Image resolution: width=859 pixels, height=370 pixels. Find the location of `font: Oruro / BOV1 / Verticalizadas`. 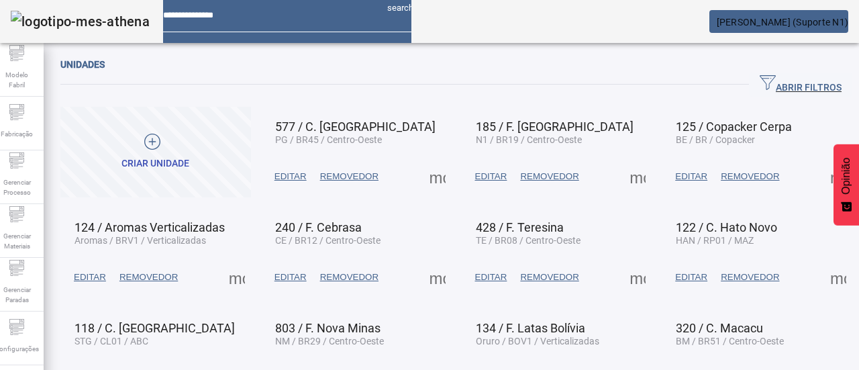

font: Oruro / BOV1 / Verticalizadas is located at coordinates (538, 341).